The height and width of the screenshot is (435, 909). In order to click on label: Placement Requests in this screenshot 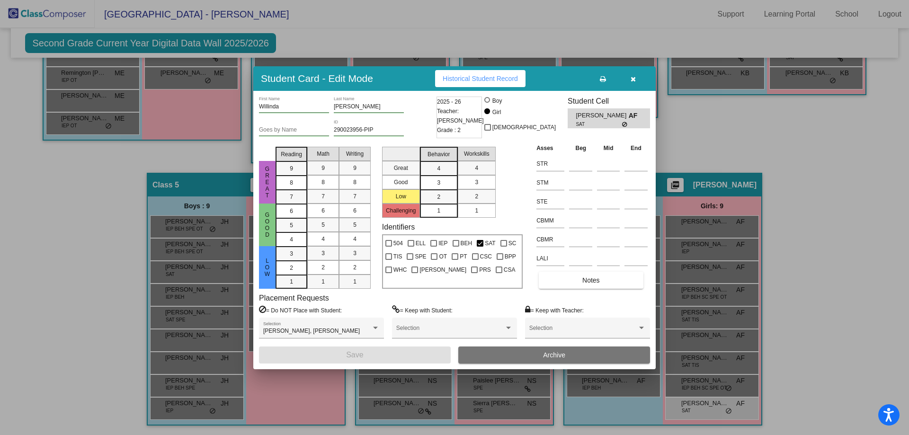, I will do `click(294, 298)`.